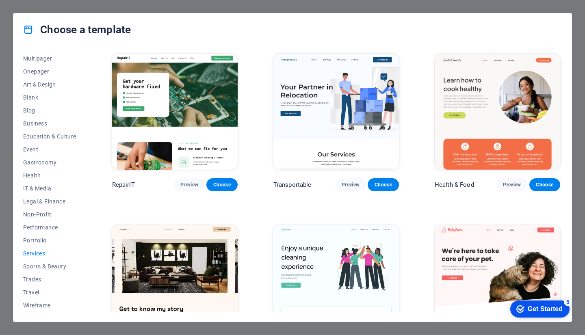 This screenshot has height=335, width=585. I want to click on button: Services, so click(50, 254).